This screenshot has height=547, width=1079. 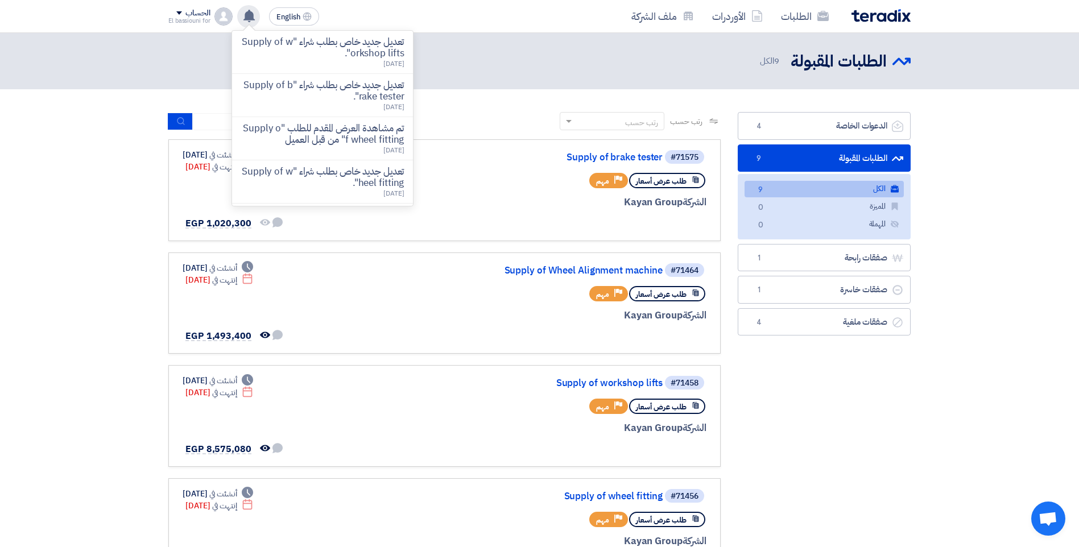 What do you see at coordinates (323, 48) in the screenshot?
I see `p: تعديل جديد خاص بطلب شراء "Supply of workshop lifts".` at bounding box center [323, 48].